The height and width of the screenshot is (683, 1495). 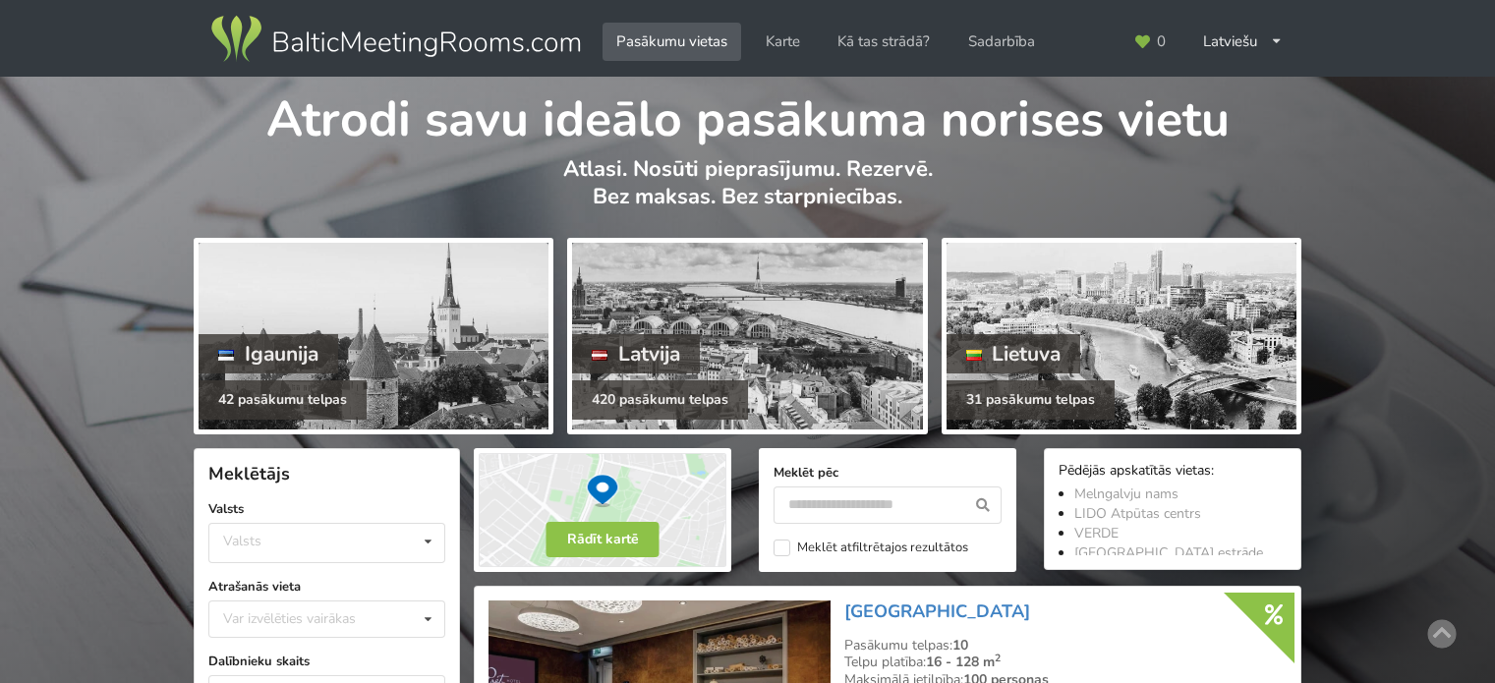 I want to click on a: Melngalvju nams, so click(x=1127, y=494).